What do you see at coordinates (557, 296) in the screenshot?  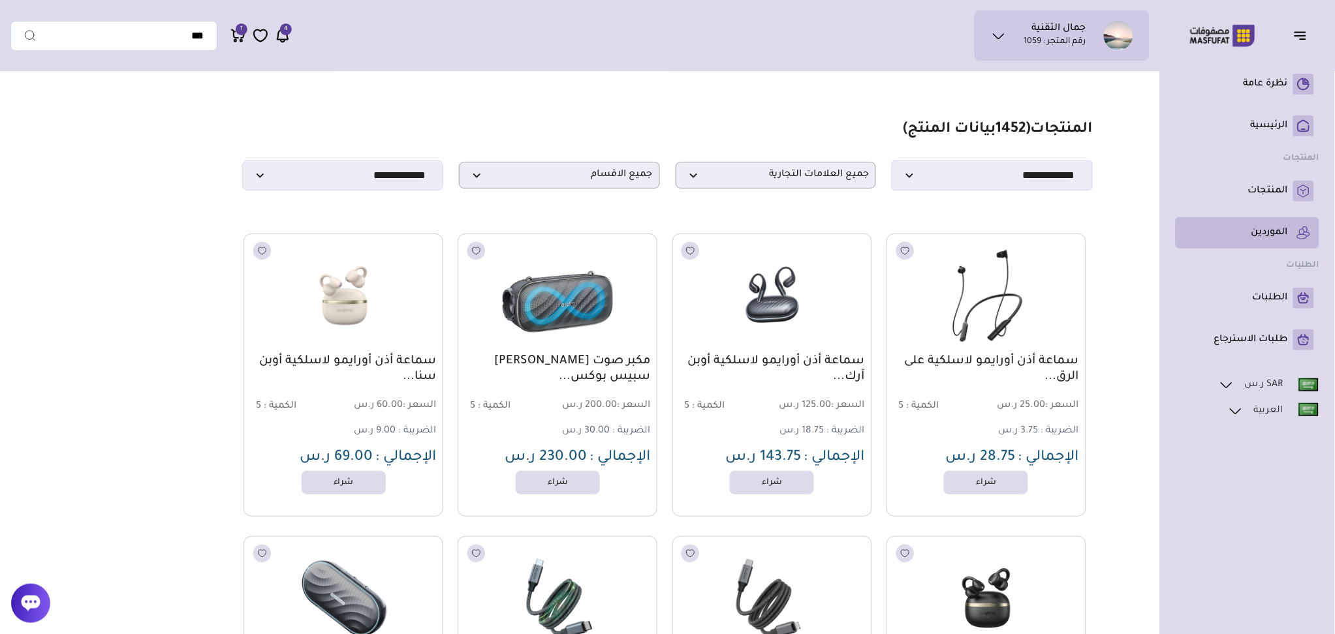 I see `img: 2025-09-10-68c1aa3f1323b.png` at bounding box center [557, 296].